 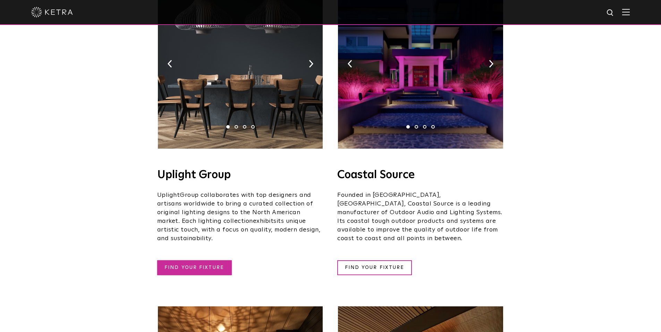 I want to click on img: Hamburger%20Nav.svg, so click(x=626, y=12).